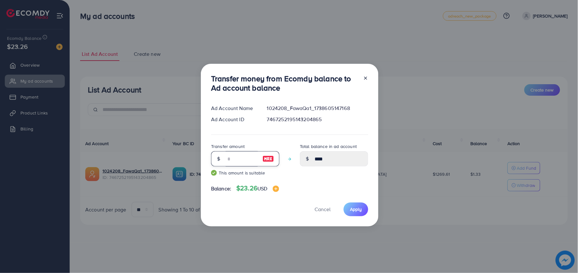  I want to click on span: Apply, so click(356, 209).